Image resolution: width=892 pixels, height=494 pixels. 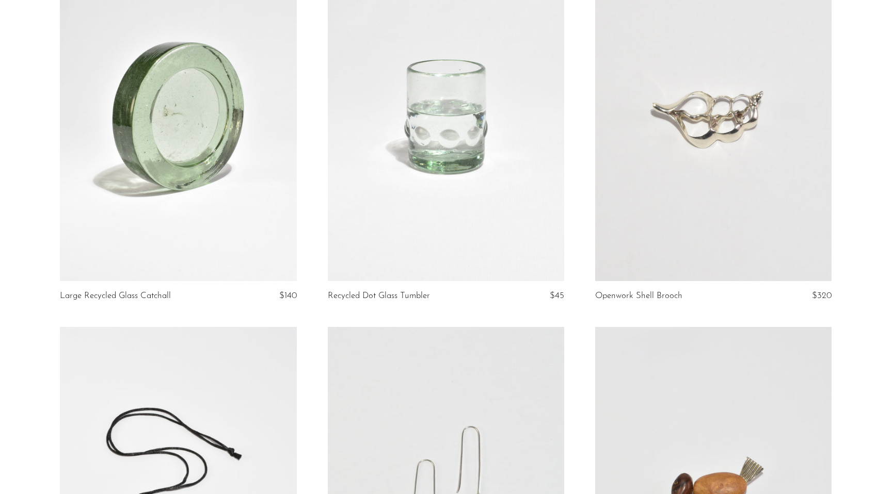 What do you see at coordinates (288, 296) in the screenshot?
I see `span: $140` at bounding box center [288, 296].